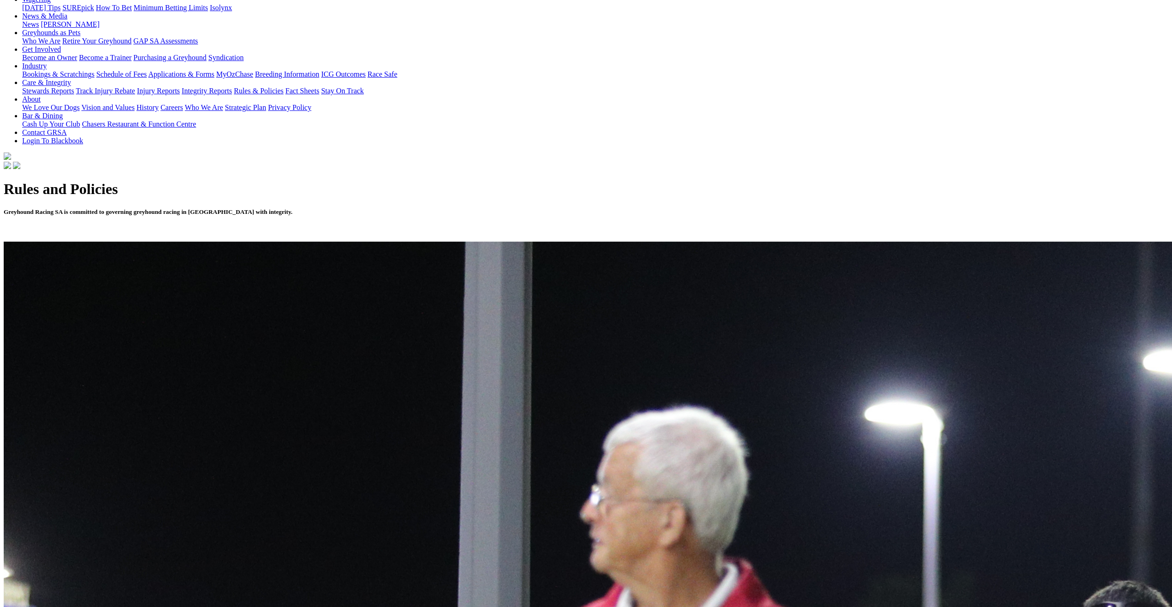 Image resolution: width=1172 pixels, height=607 pixels. I want to click on div: Care & Integrity, so click(595, 91).